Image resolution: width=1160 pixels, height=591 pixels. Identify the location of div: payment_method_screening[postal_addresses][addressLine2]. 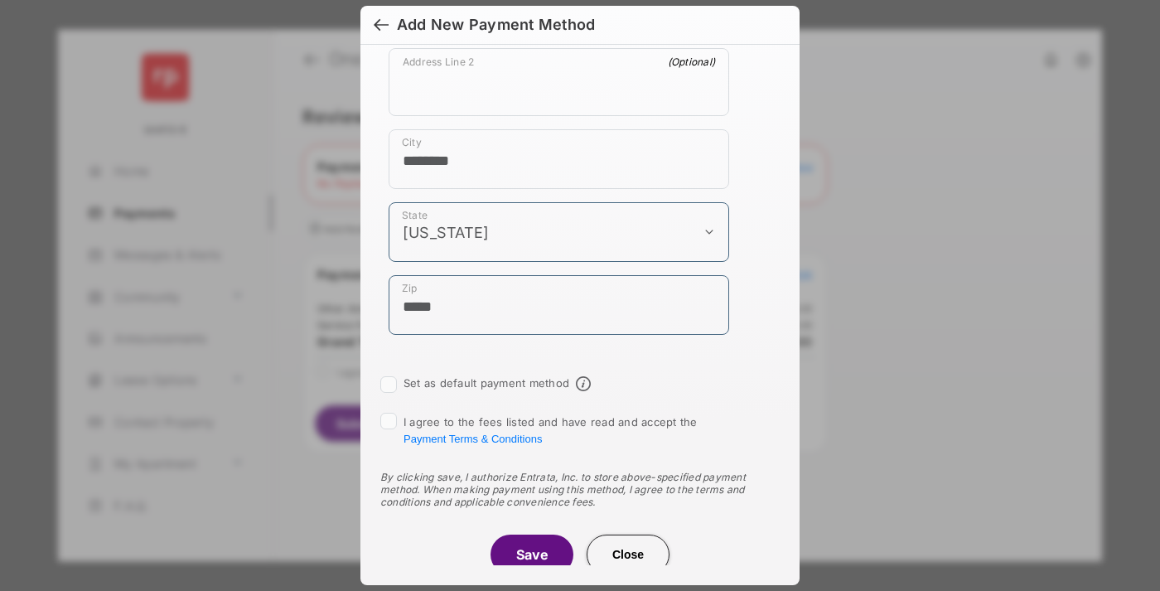
(558, 82).